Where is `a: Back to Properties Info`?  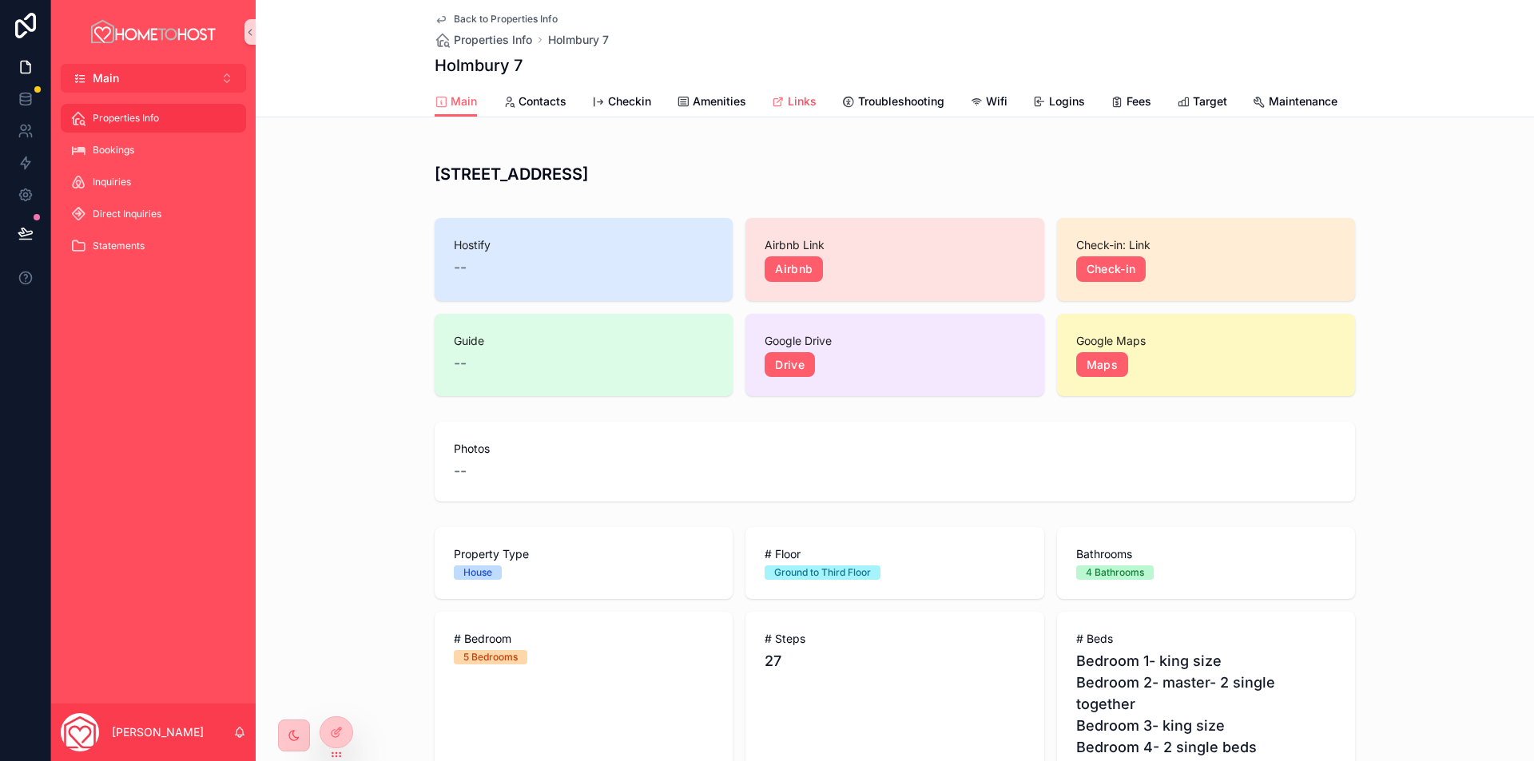 a: Back to Properties Info is located at coordinates (496, 19).